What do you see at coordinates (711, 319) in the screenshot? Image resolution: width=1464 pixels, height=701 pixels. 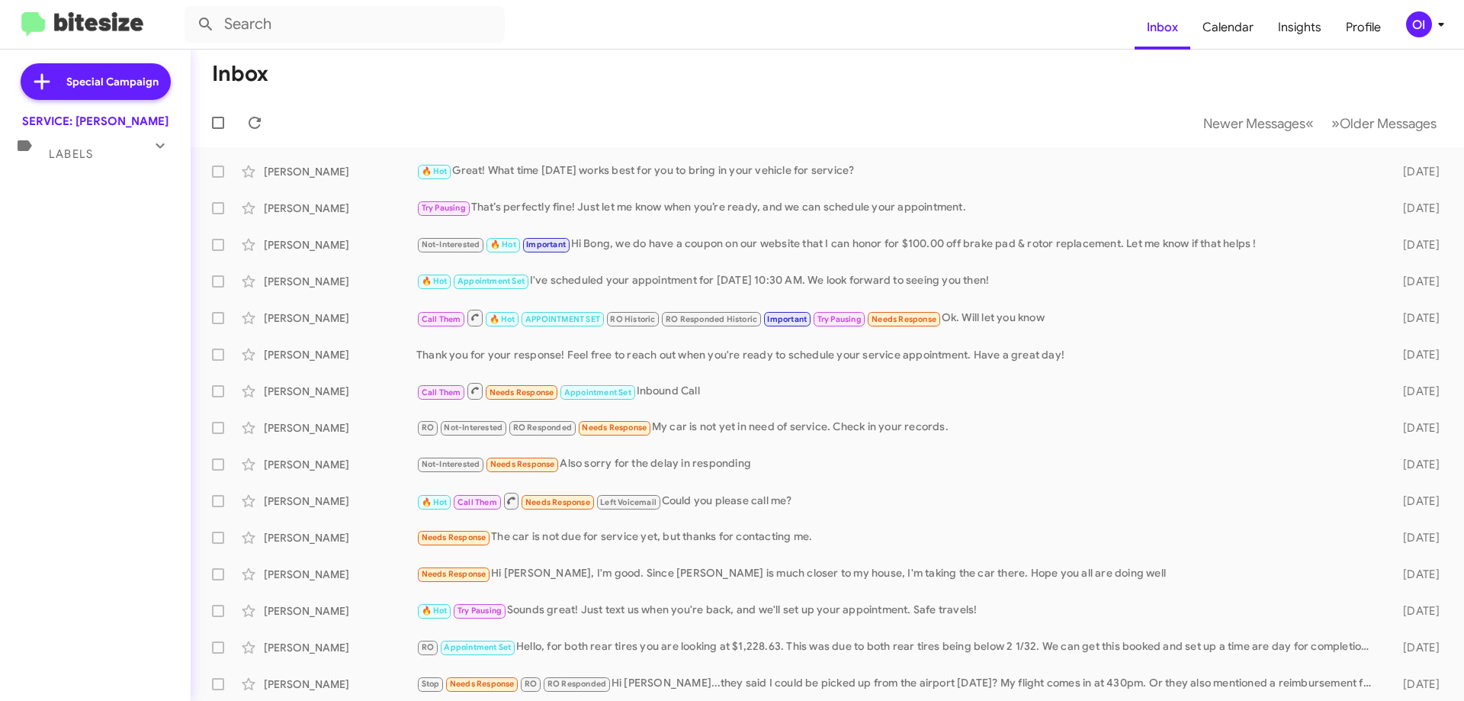 I see `span: RO Responded Historic` at bounding box center [711, 319].